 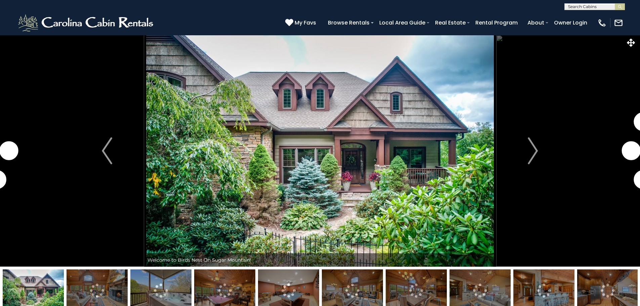 I want to click on button: Next, so click(x=533, y=151).